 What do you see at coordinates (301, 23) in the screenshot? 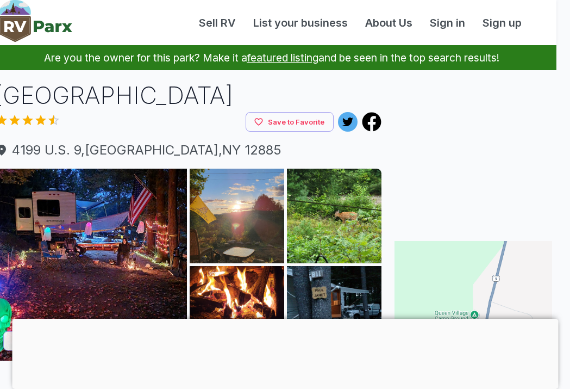
I see `a: List your business` at bounding box center [301, 23].